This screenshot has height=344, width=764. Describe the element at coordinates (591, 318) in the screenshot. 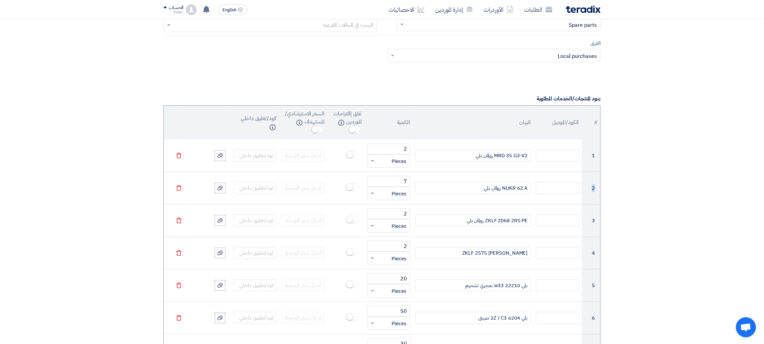

I see `td: 6` at that location.